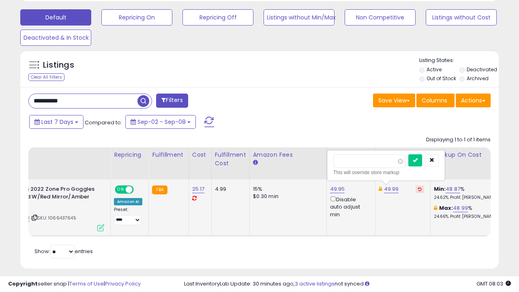 The width and height of the screenshot is (519, 292). Describe the element at coordinates (255, 163) in the screenshot. I see `small: Amazon Fees.` at that location.